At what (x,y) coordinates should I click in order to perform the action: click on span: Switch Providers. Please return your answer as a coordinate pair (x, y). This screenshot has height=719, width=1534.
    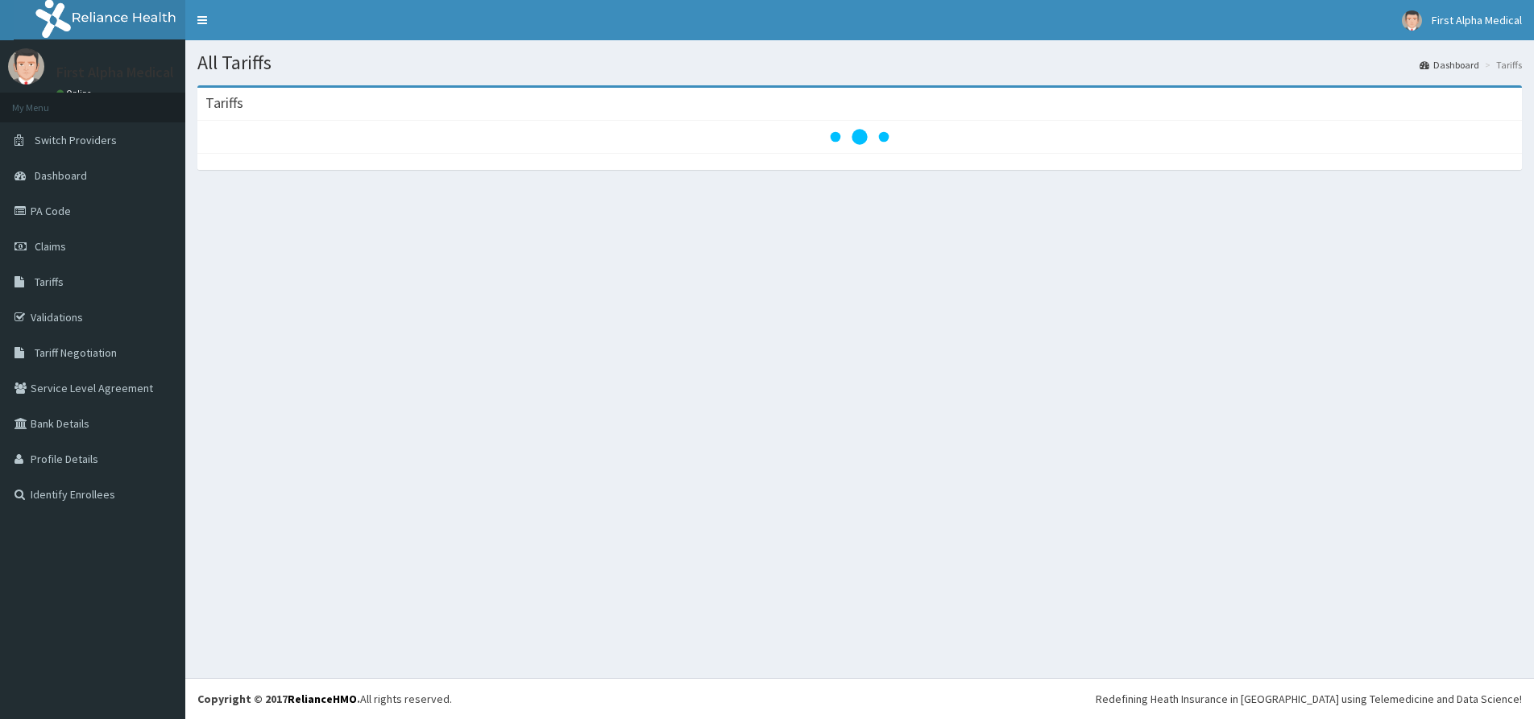
    Looking at the image, I should click on (76, 140).